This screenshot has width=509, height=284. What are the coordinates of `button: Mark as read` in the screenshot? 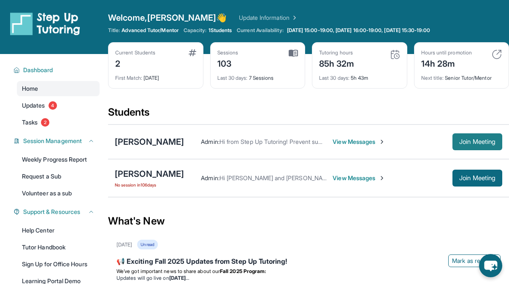 It's located at (475, 261).